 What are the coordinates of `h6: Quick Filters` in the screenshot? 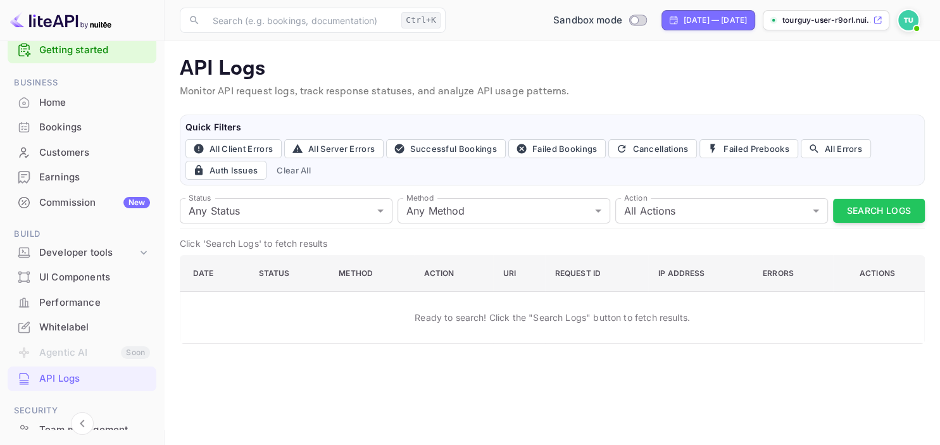 It's located at (552, 127).